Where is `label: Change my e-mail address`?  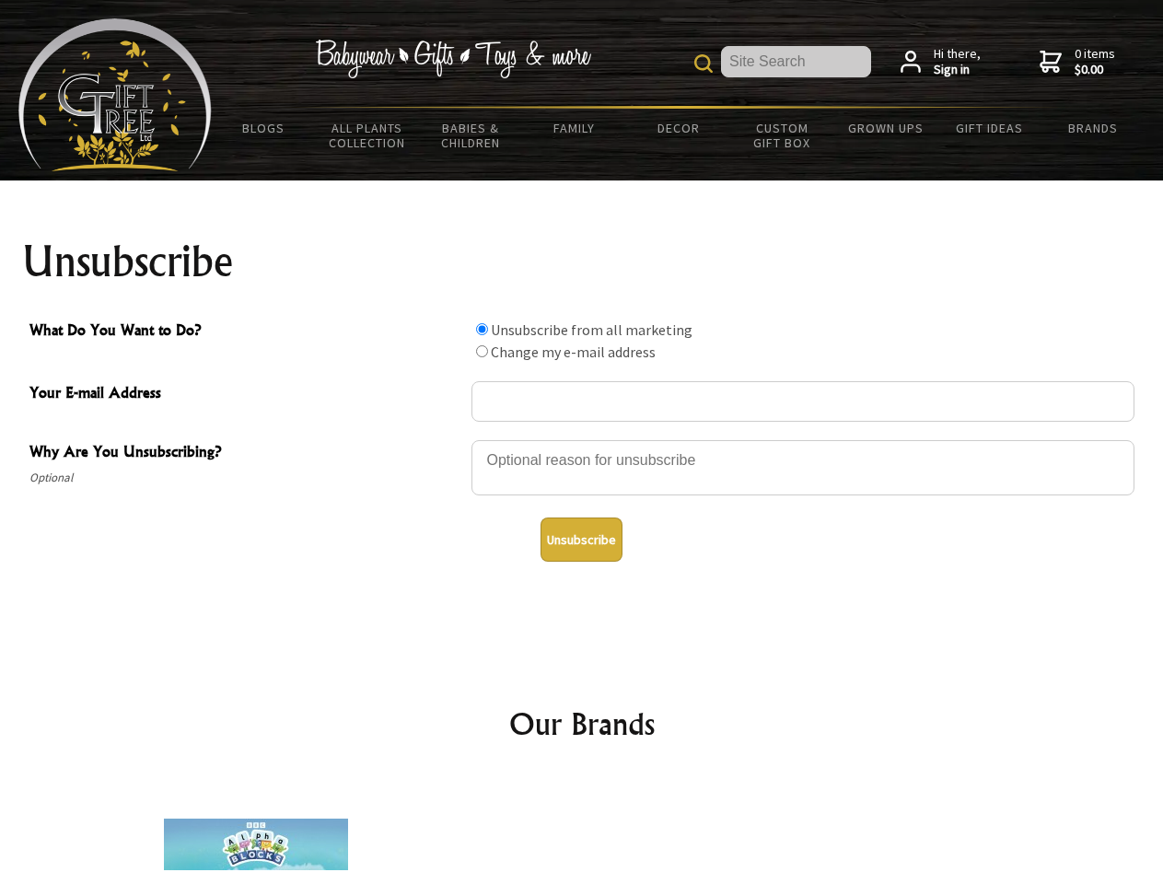 label: Change my e-mail address is located at coordinates (573, 352).